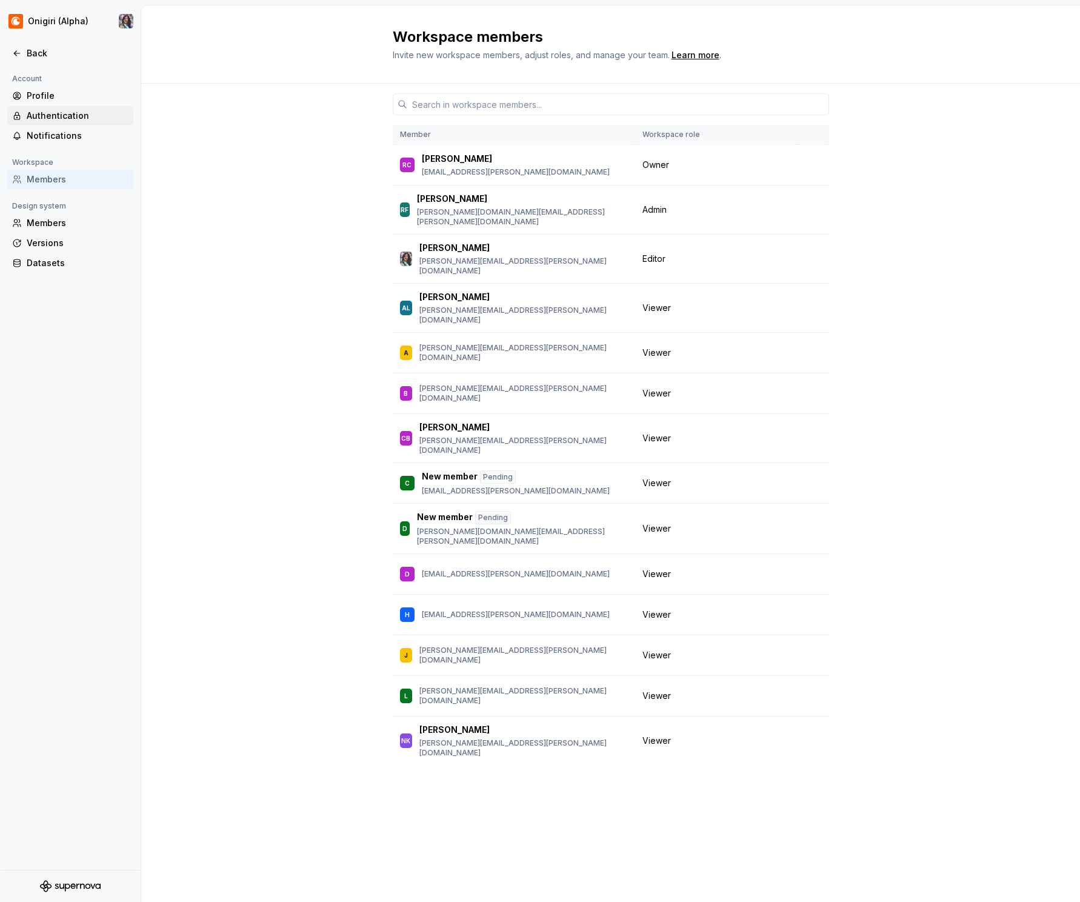 The width and height of the screenshot is (1080, 902). I want to click on a: Versions, so click(70, 243).